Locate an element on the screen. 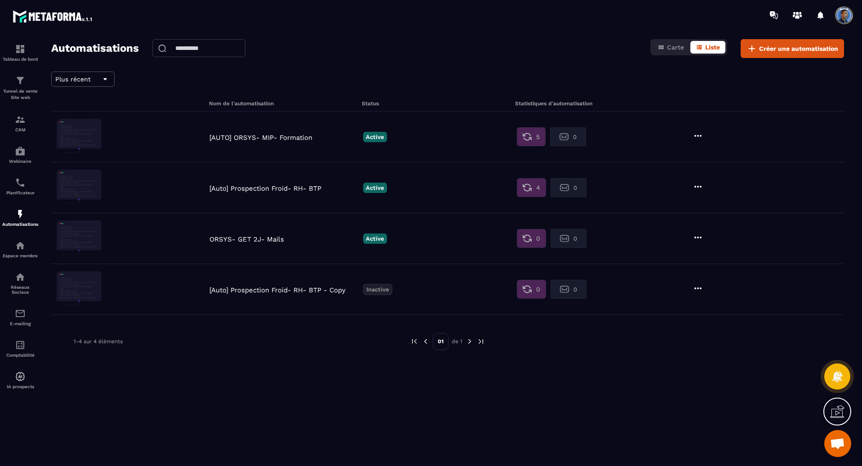 The height and width of the screenshot is (466, 862). p: IA prospects is located at coordinates (20, 386).